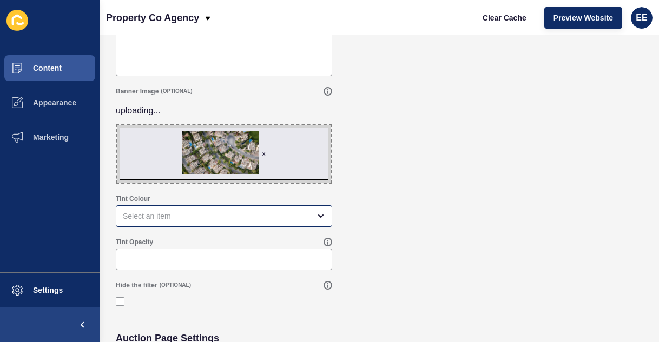  What do you see at coordinates (224, 111) in the screenshot?
I see `p: uploading...` at bounding box center [224, 111].